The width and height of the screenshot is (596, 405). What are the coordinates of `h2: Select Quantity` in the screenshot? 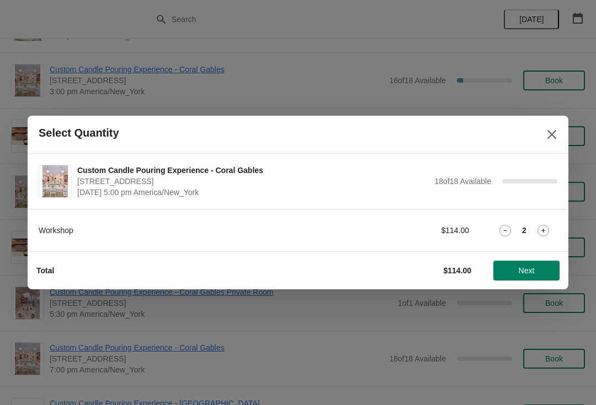 It's located at (79, 133).